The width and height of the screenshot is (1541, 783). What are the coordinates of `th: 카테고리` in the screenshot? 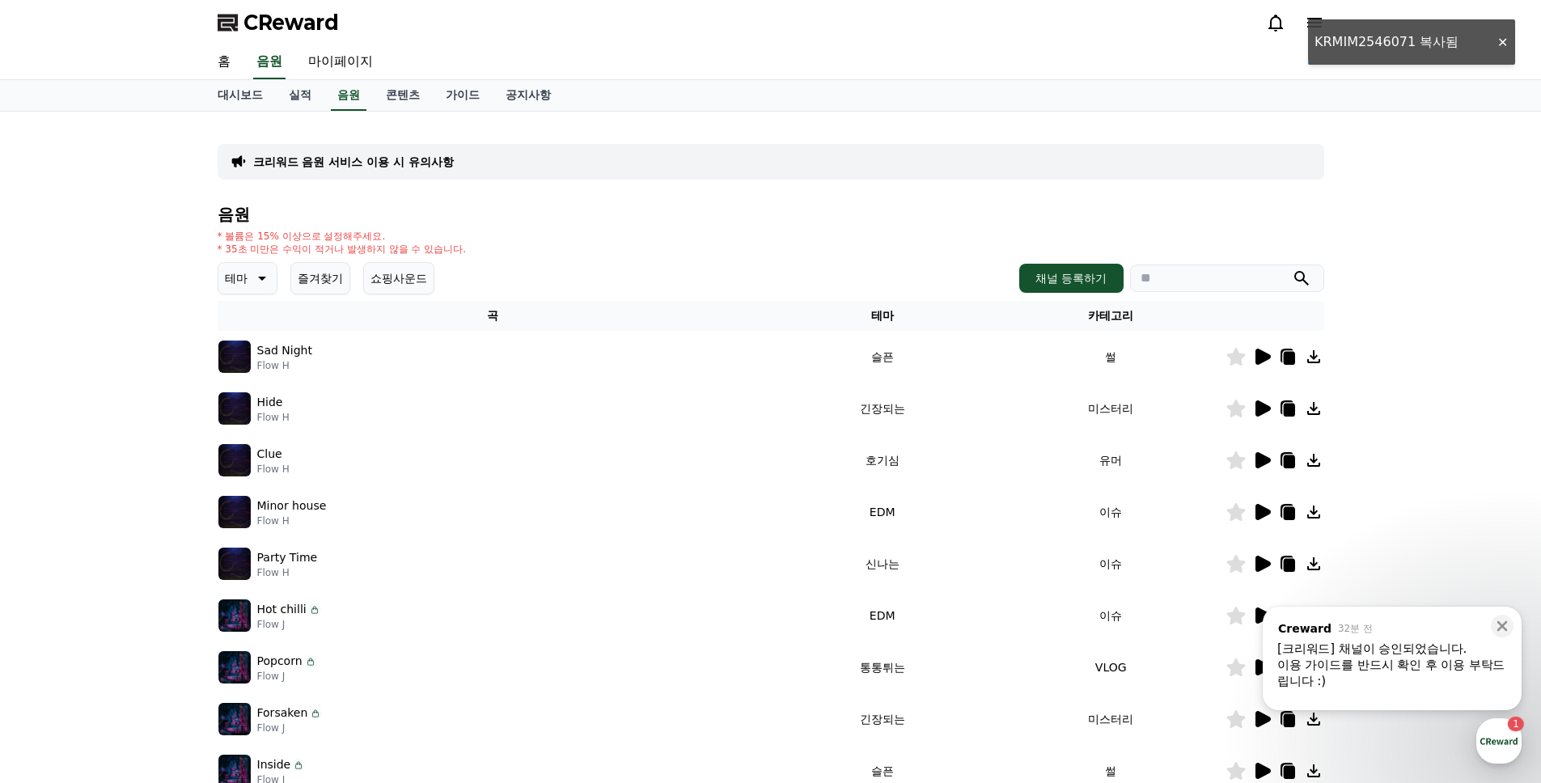 It's located at (1111, 316).